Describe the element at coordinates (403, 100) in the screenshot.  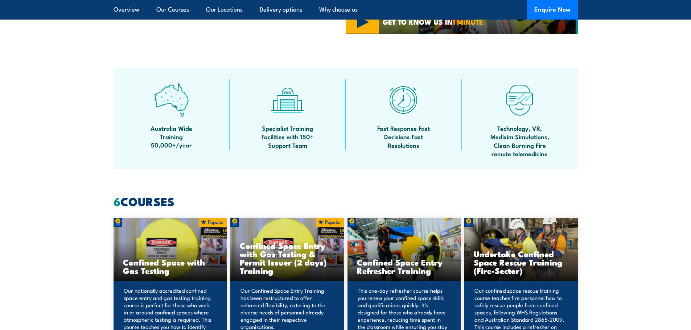
I see `img: fast-icon` at that location.